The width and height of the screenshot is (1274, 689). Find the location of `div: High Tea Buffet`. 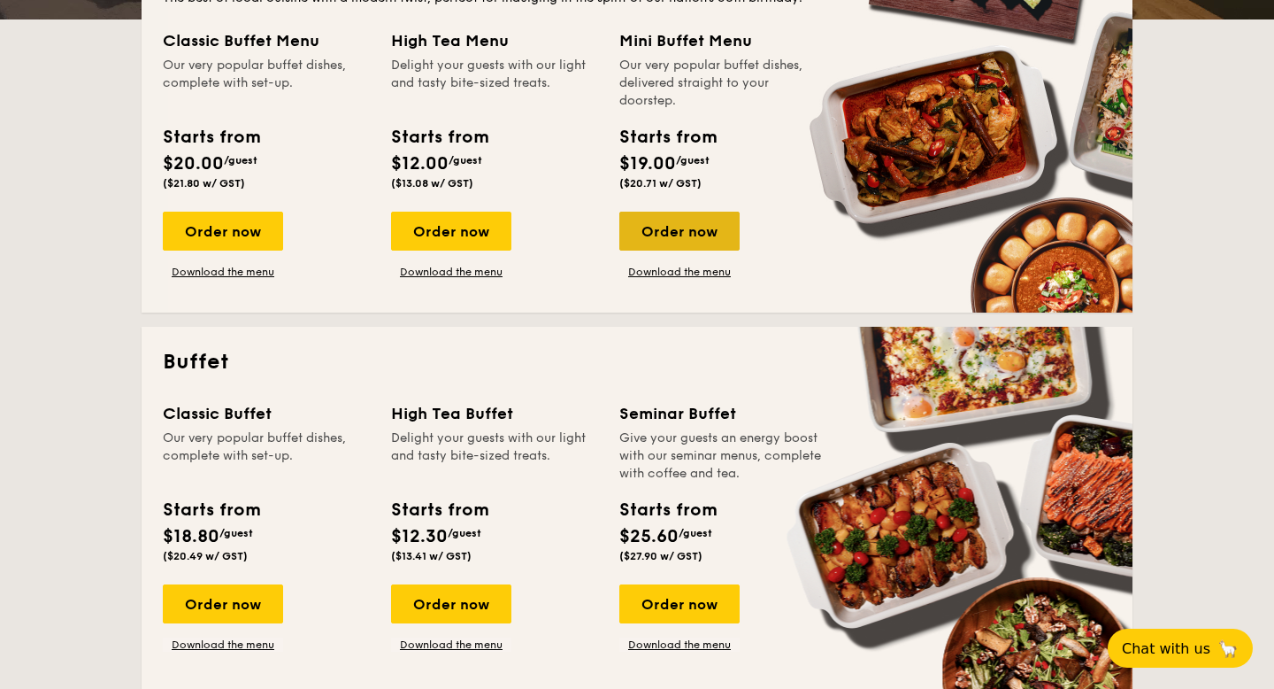

div: High Tea Buffet is located at coordinates (495, 413).